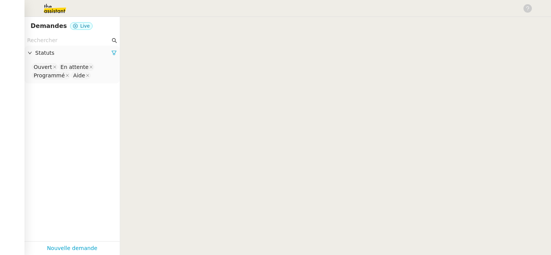  I want to click on span: Live, so click(85, 26).